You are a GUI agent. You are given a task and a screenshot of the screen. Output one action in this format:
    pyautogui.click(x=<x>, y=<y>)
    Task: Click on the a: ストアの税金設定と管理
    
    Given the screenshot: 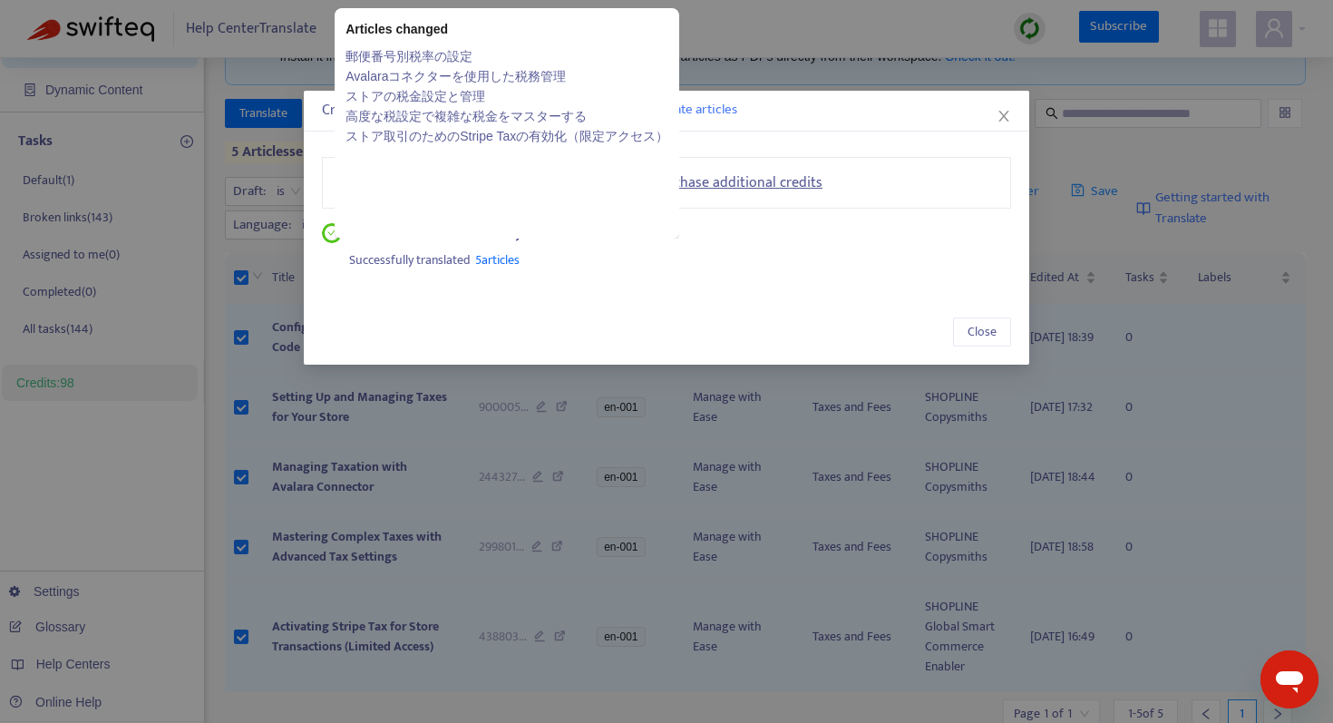 What is the action you would take?
    pyautogui.click(x=507, y=96)
    